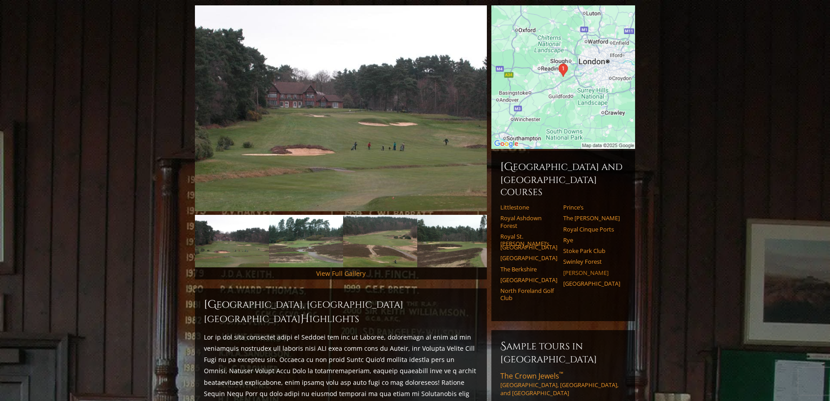 This screenshot has height=401, width=830. Describe the element at coordinates (591, 240) in the screenshot. I see `a: Rye` at that location.